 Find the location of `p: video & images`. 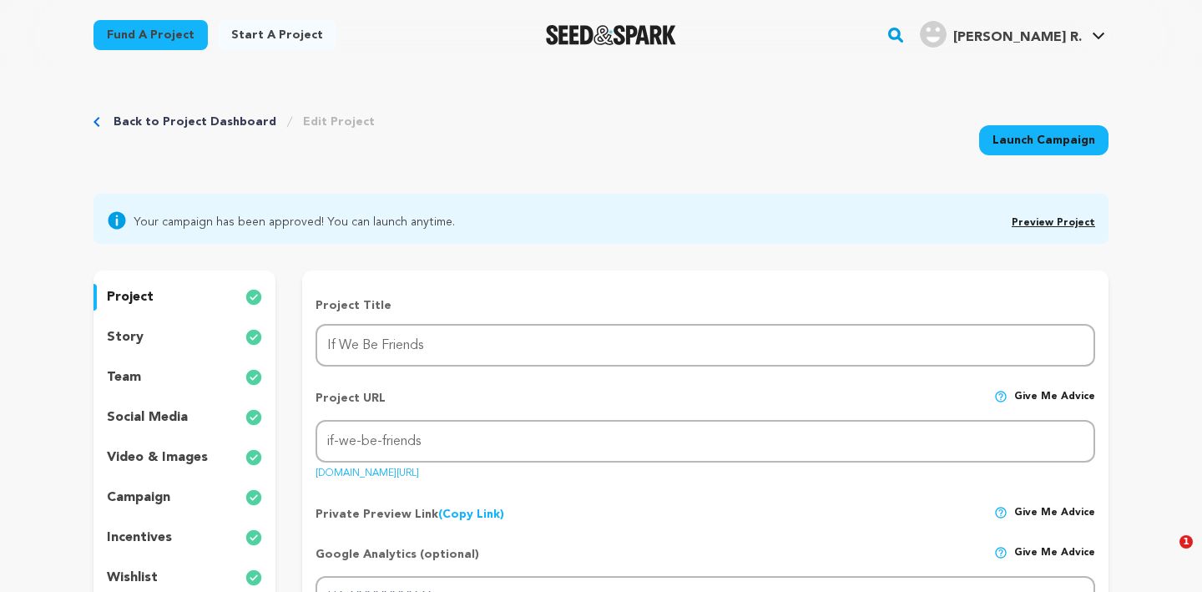

p: video & images is located at coordinates (157, 457).